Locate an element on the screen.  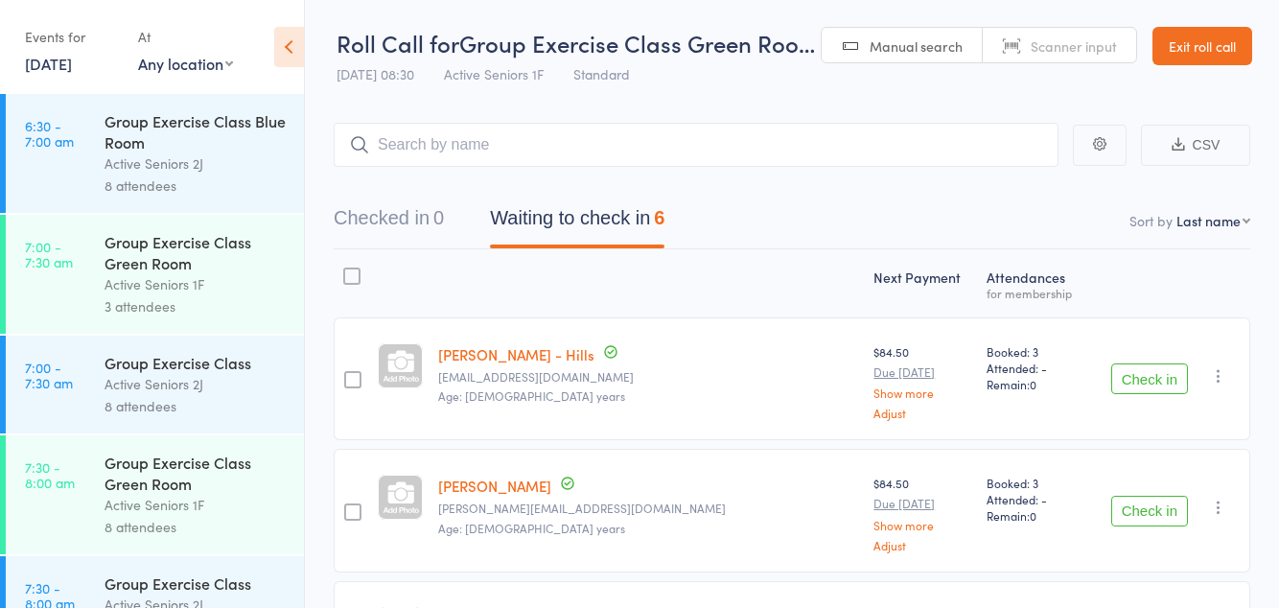
a: 7:00 -7:30 amGroup Exercise Class Green RoomActive Seniors 1F3 attendees is located at coordinates (154, 274).